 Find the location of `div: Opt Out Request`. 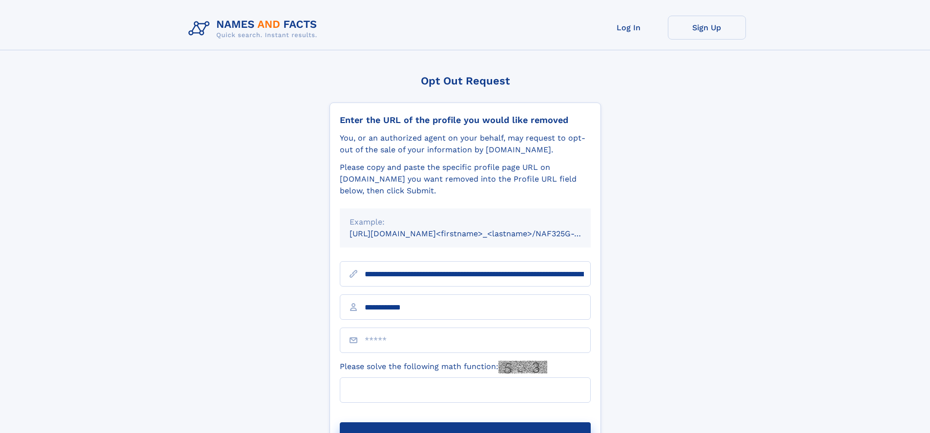

div: Opt Out Request is located at coordinates (465, 81).